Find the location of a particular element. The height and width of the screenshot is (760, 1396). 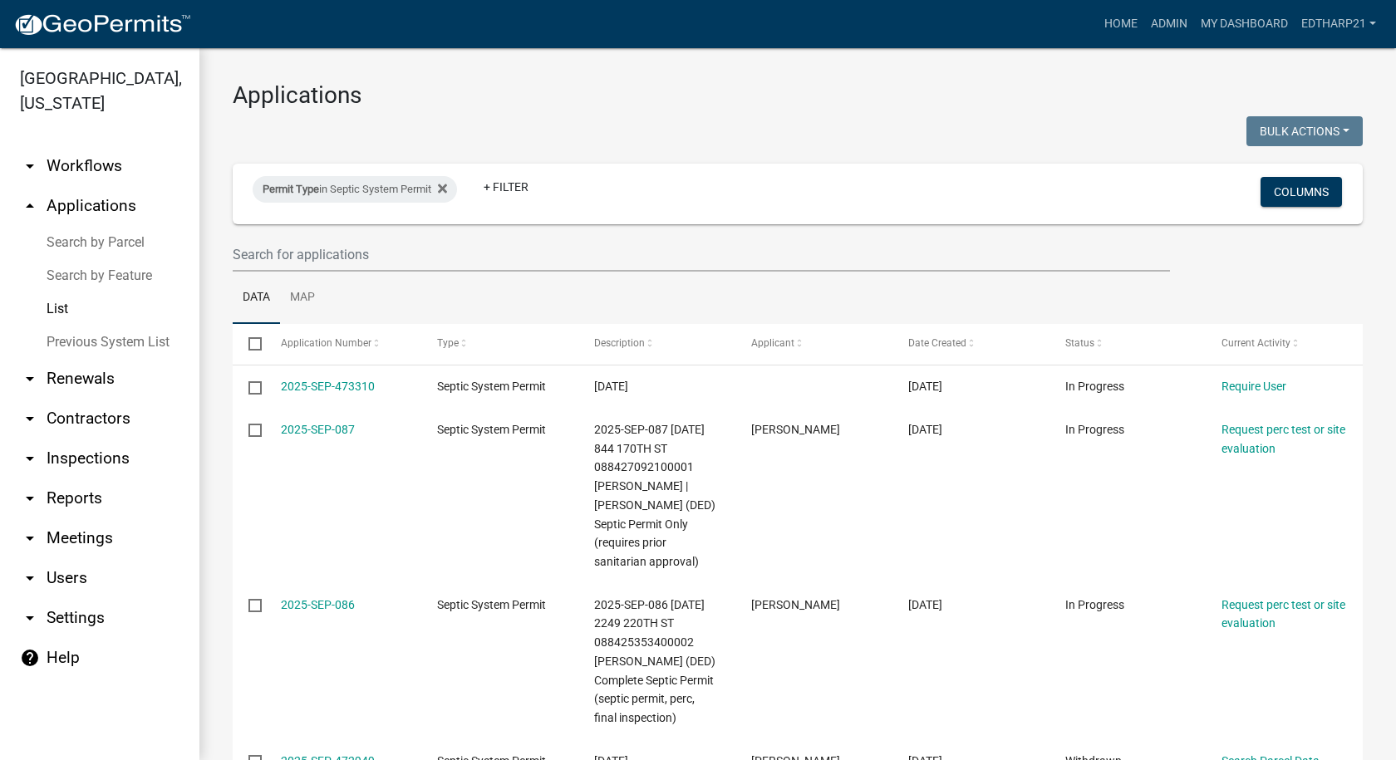

i: arrow_drop_up is located at coordinates (30, 206).